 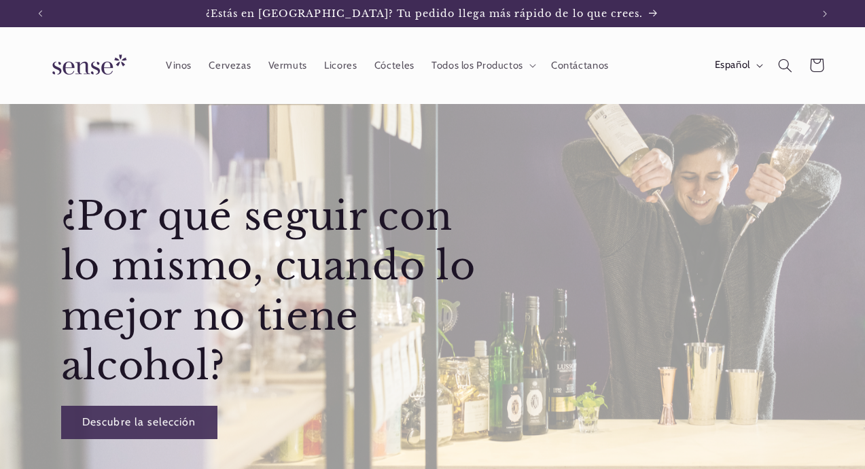 What do you see at coordinates (394, 65) in the screenshot?
I see `a: Cócteles` at bounding box center [394, 65].